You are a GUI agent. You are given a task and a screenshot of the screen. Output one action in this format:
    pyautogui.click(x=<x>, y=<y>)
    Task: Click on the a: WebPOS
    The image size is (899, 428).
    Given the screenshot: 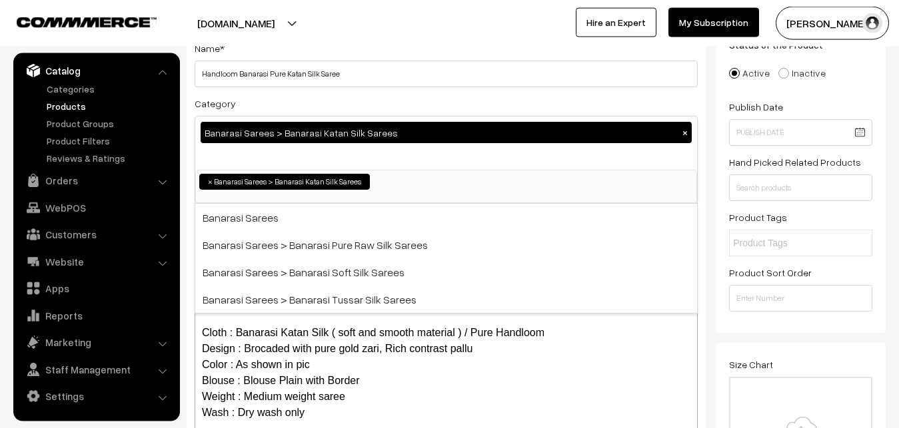 What is the action you would take?
    pyautogui.click(x=96, y=208)
    